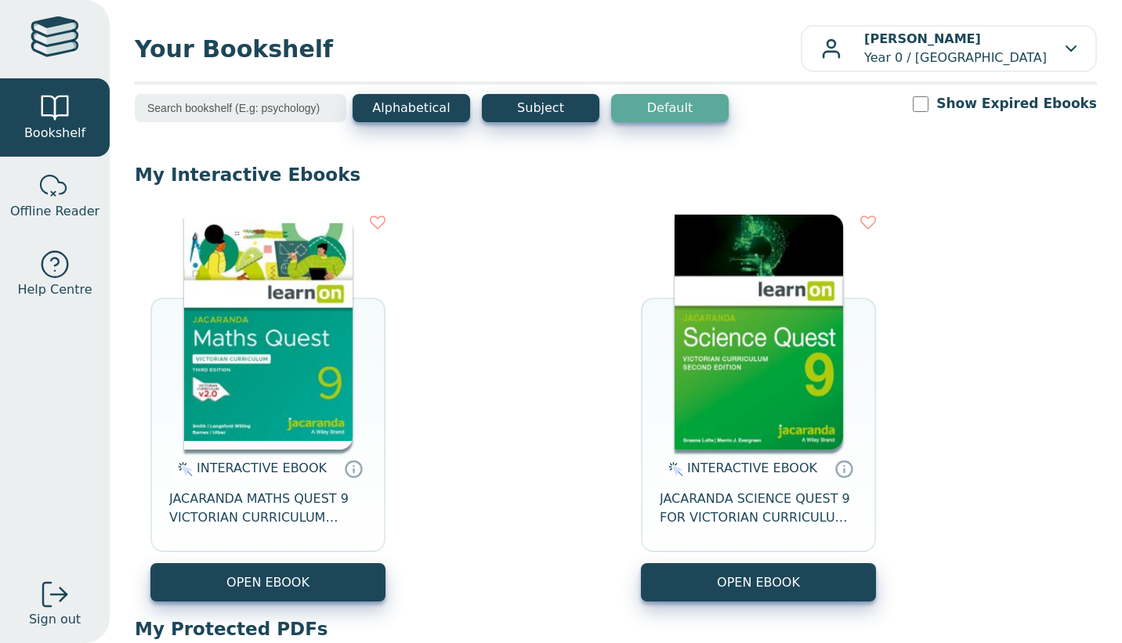 Image resolution: width=1122 pixels, height=643 pixels. Describe the element at coordinates (268, 332) in the screenshot. I see `img: d8ec4081-4f6c-4da7-a9b0-af0f6a6d5f93.jpg` at that location.